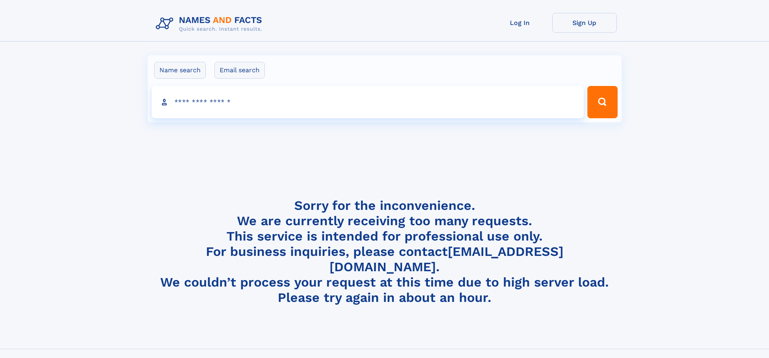 Image resolution: width=769 pixels, height=358 pixels. What do you see at coordinates (385, 251) in the screenshot?
I see `h4: Sorry for the inconvenience. We are currently receiving too many requests. This service is intend...` at bounding box center [385, 251].